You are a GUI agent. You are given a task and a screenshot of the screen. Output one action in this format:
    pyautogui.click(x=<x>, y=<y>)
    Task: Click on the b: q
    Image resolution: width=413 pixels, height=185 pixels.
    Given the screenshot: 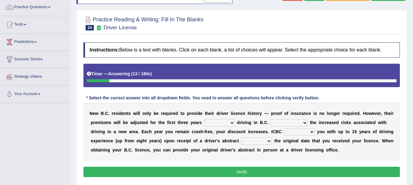 What is the action you would take?
    pyautogui.click(x=347, y=114)
    